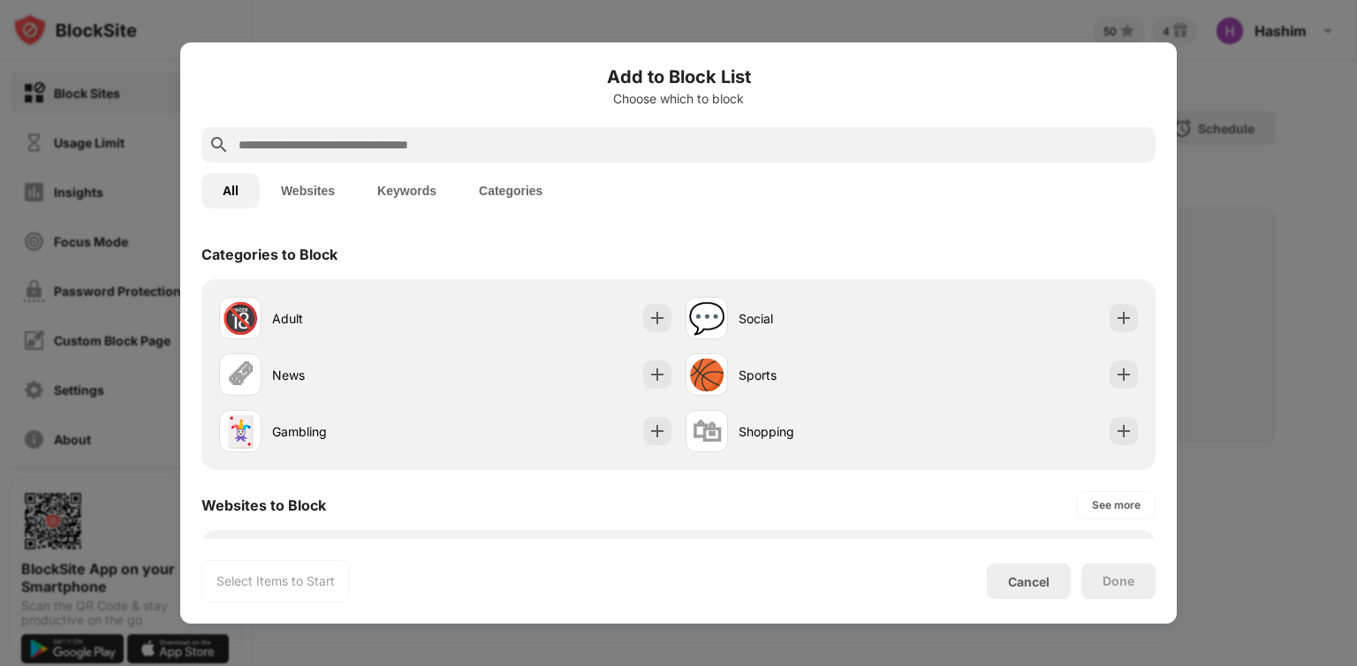 The width and height of the screenshot is (1357, 666). Describe the element at coordinates (825, 431) in the screenshot. I see `div: Shopping` at that location.